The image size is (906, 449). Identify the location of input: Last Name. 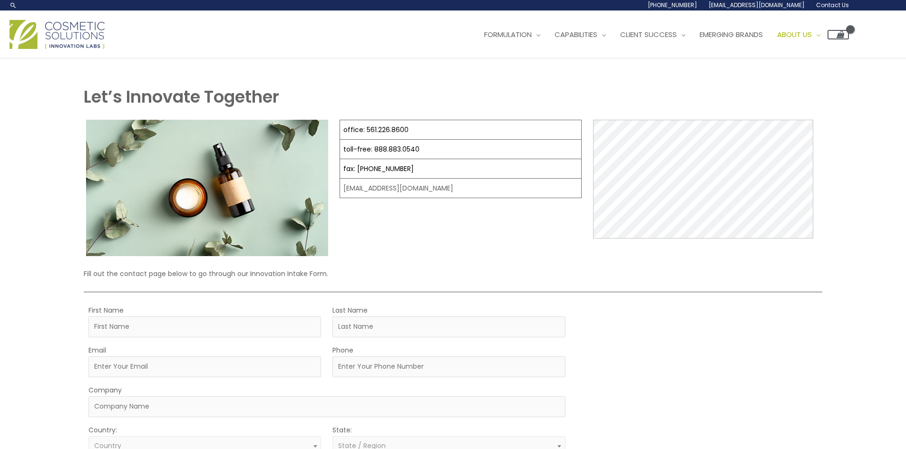
(449, 327).